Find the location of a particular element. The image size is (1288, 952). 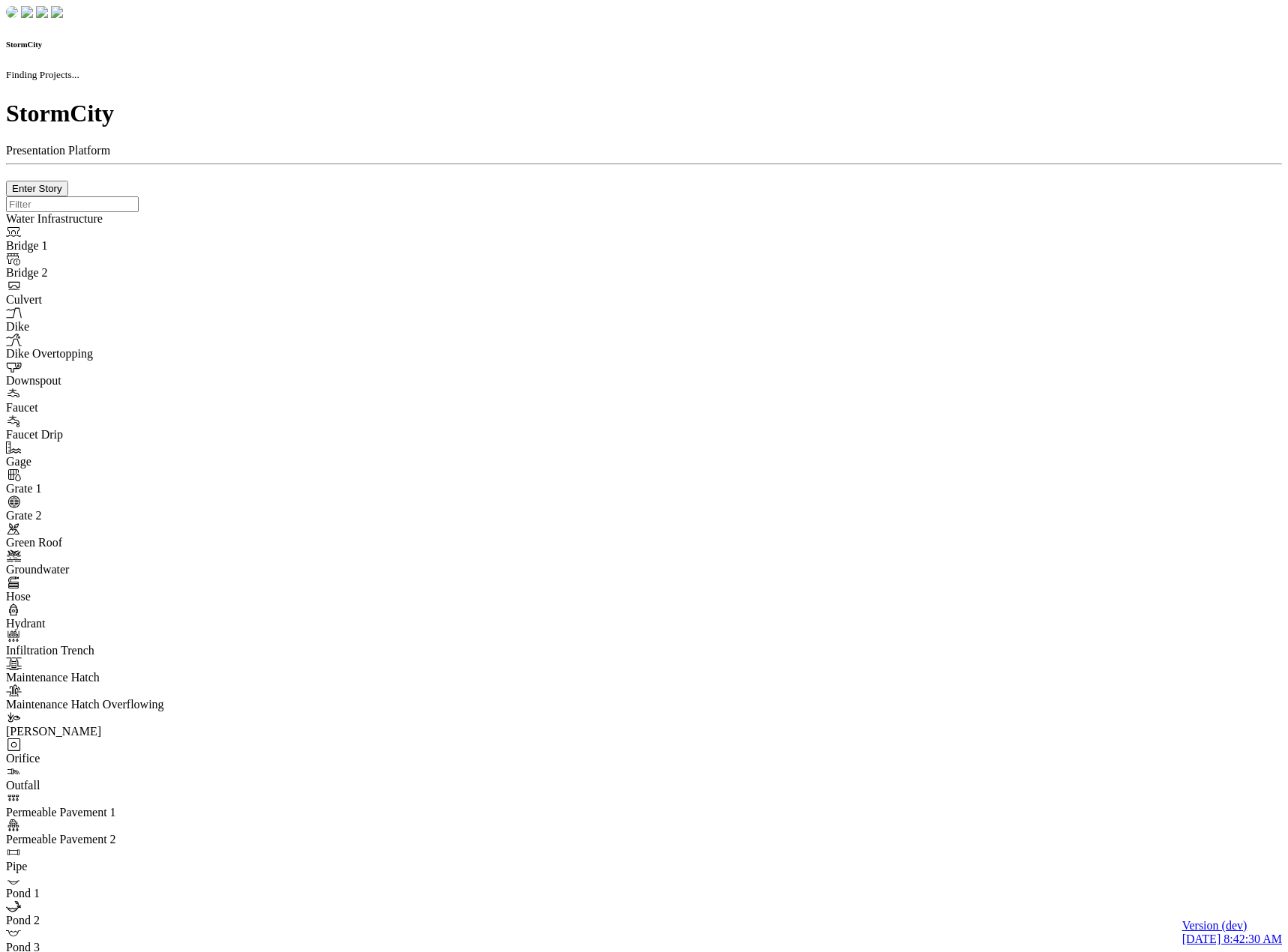

div: Pond 2 is located at coordinates (108, 921).